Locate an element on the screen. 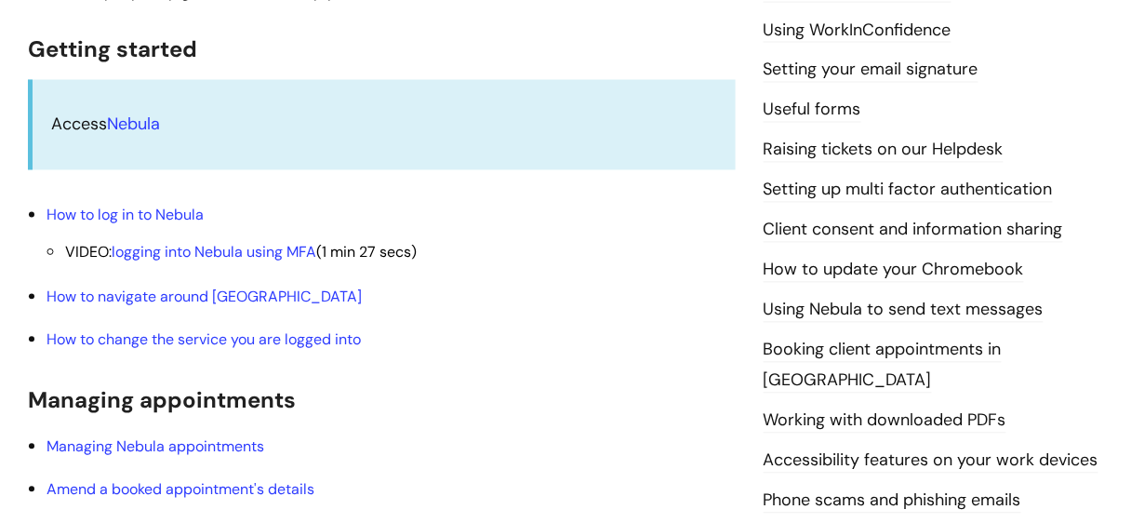  a: Using WorkInConfidence is located at coordinates (858, 31).